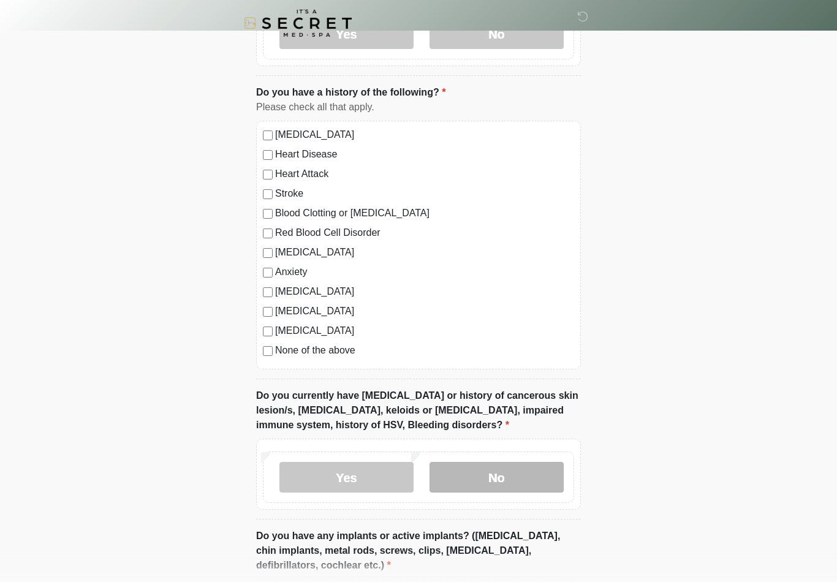 The width and height of the screenshot is (837, 582). Describe the element at coordinates (268, 351) in the screenshot. I see `input: None of the above` at that location.